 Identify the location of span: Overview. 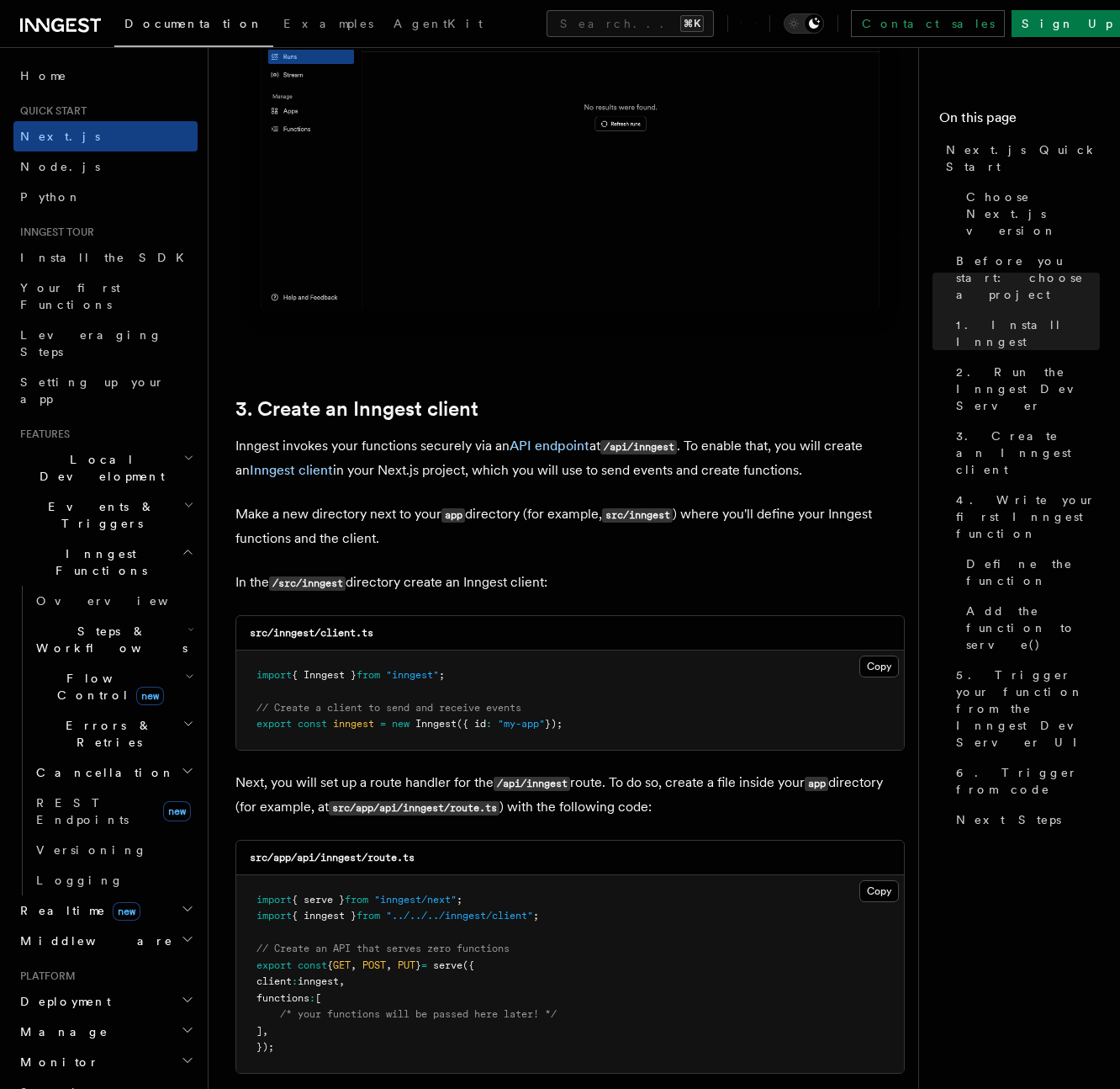
(123, 600).